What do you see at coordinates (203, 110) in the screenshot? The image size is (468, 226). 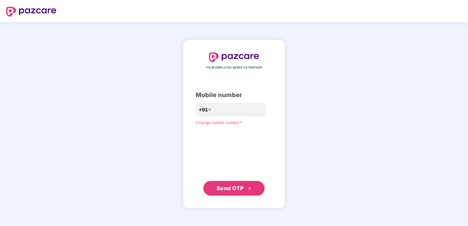 I see `span: +91` at bounding box center [203, 110].